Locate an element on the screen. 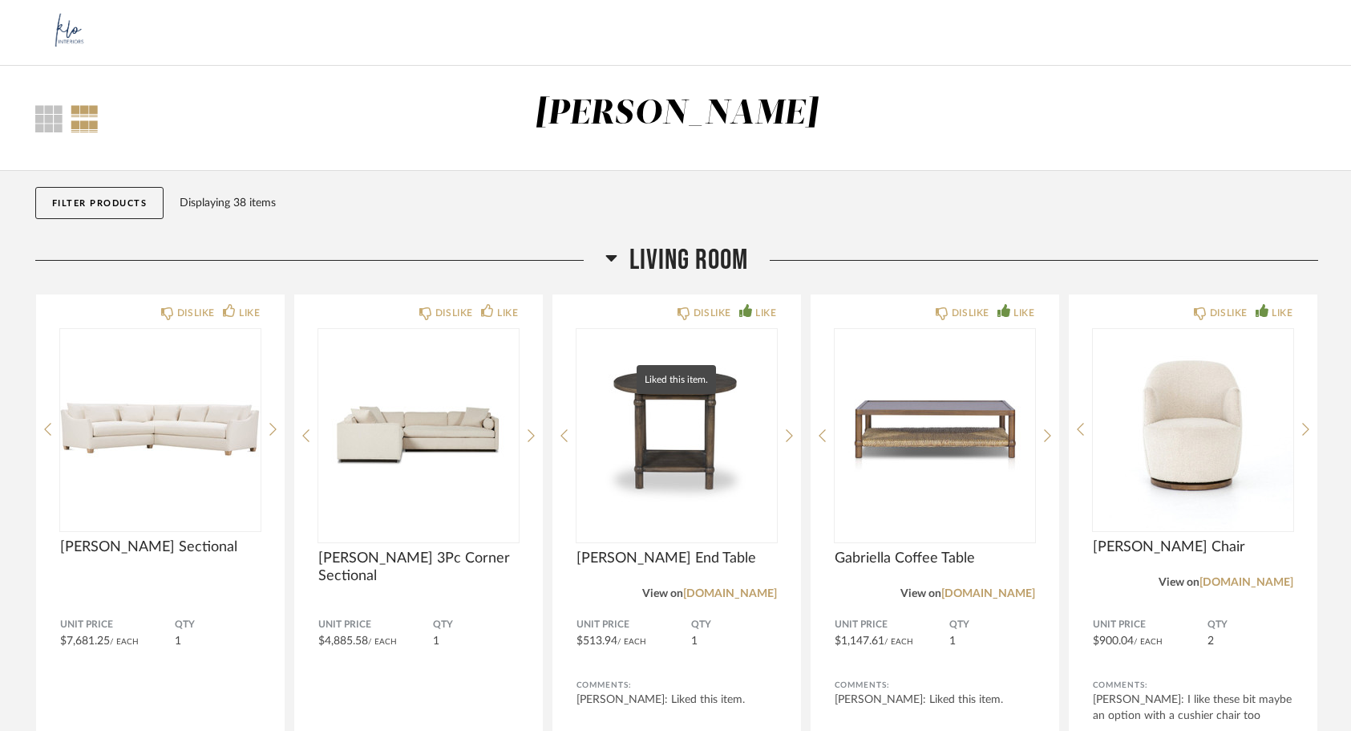 This screenshot has height=731, width=1351. span: $7,681.25 is located at coordinates (85, 641).